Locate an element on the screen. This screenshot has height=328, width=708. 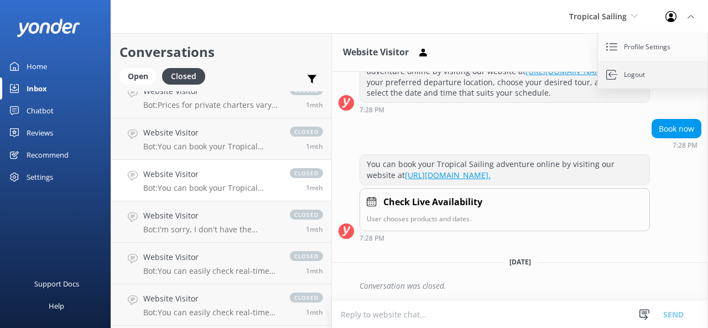
div: You can easily check real-time availability and book your Tropical Sailing adventure online by vi... is located at coordinates (504, 77).